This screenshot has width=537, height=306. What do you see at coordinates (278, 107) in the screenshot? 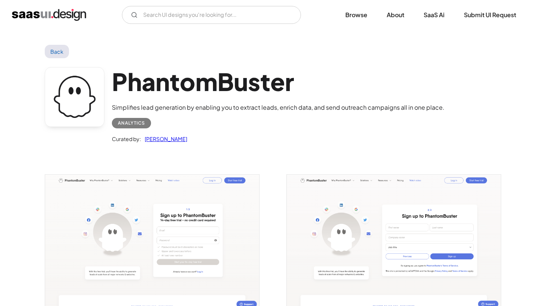
I see `div: Simplifies lead generation by enabling you to extract leads, enrich data, and send outreach campa...` at bounding box center [278, 107].